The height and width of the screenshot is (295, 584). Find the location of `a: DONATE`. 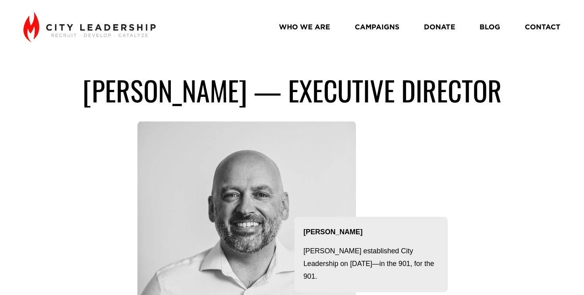

a: DONATE is located at coordinates (440, 27).